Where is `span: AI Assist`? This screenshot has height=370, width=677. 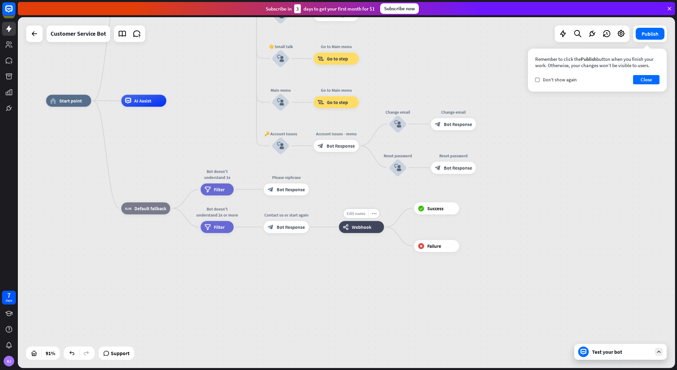 span: AI Assist is located at coordinates (143, 101).